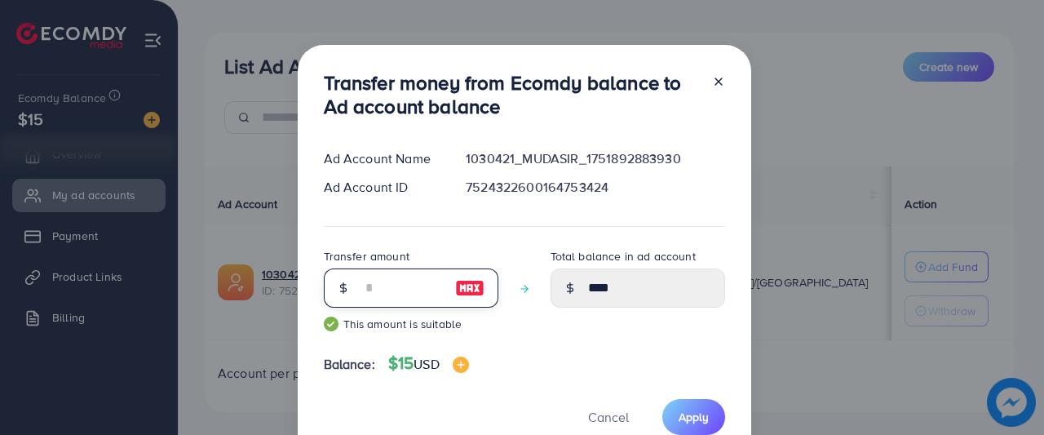  I want to click on h4: $15, so click(428, 363).